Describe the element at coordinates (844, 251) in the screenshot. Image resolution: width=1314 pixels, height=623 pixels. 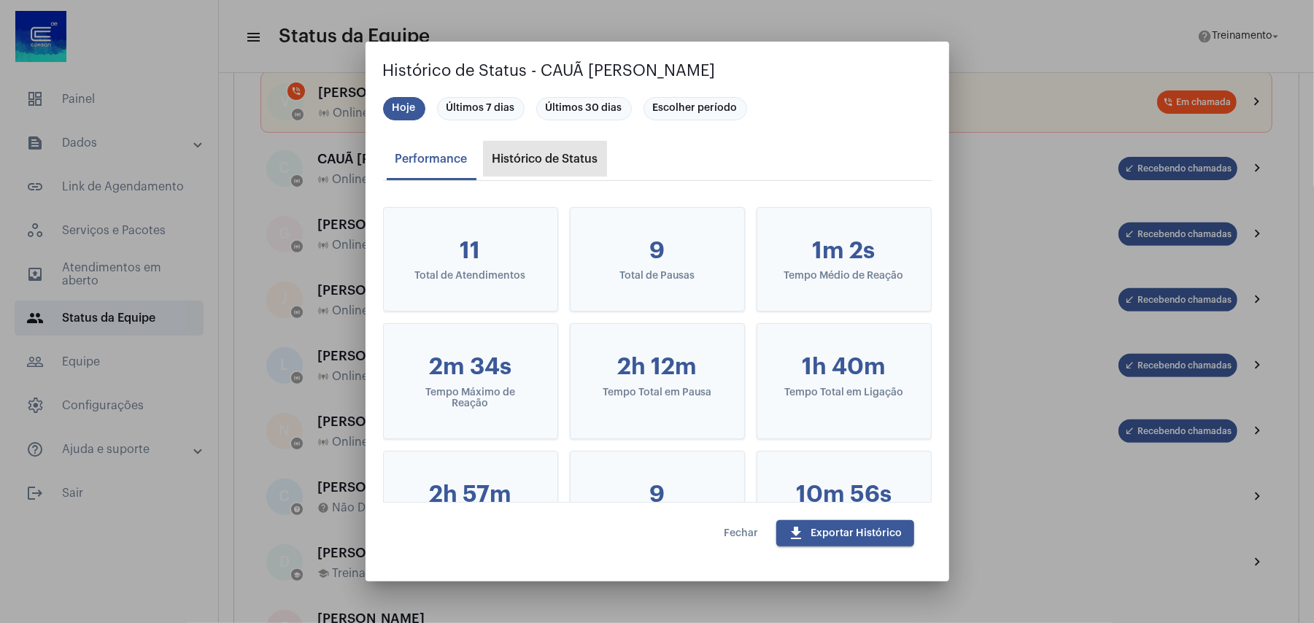
I see `div: 1m 2s` at that location.